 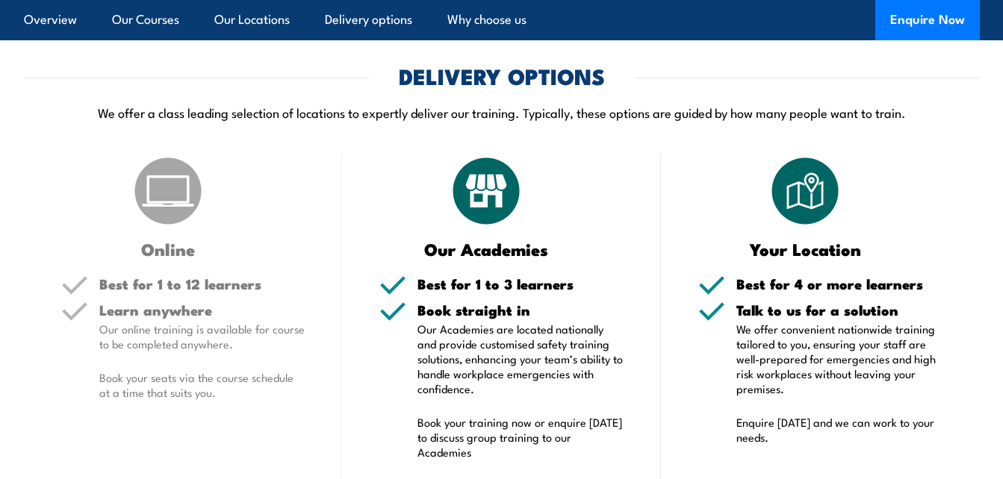 What do you see at coordinates (520, 284) in the screenshot?
I see `h5: Best for 1 to 3 learners` at bounding box center [520, 284].